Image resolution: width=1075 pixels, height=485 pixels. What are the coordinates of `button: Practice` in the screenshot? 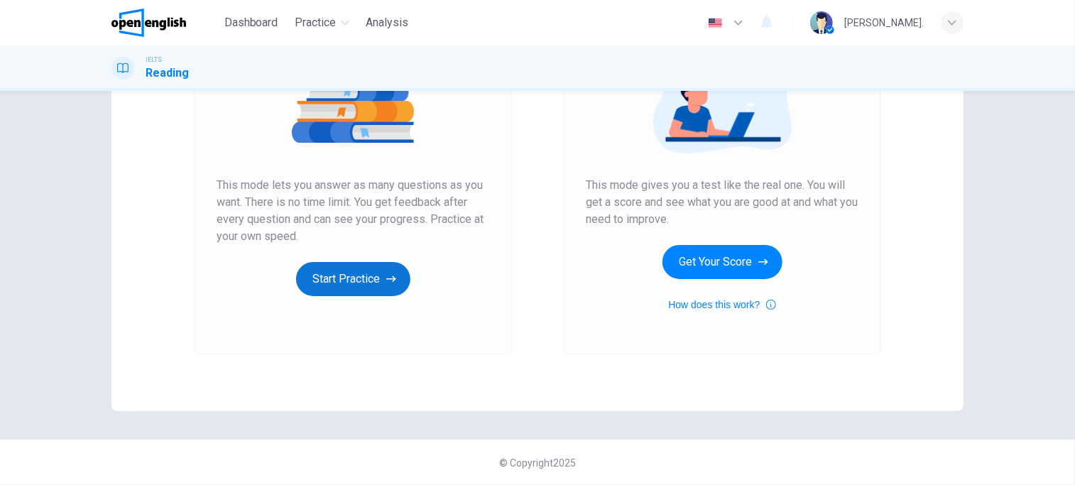 It's located at (322, 23).